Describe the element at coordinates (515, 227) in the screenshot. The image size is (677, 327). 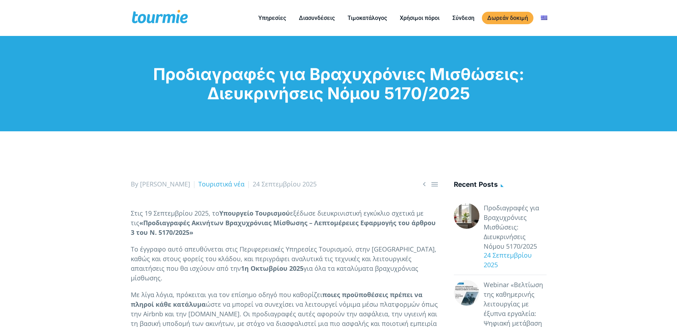
I see `a: Προδιαγραφές για Βραχυχρόνιες Μισθώσεις: Διευκρινήσεις Νόμου 5170/2025` at that location.